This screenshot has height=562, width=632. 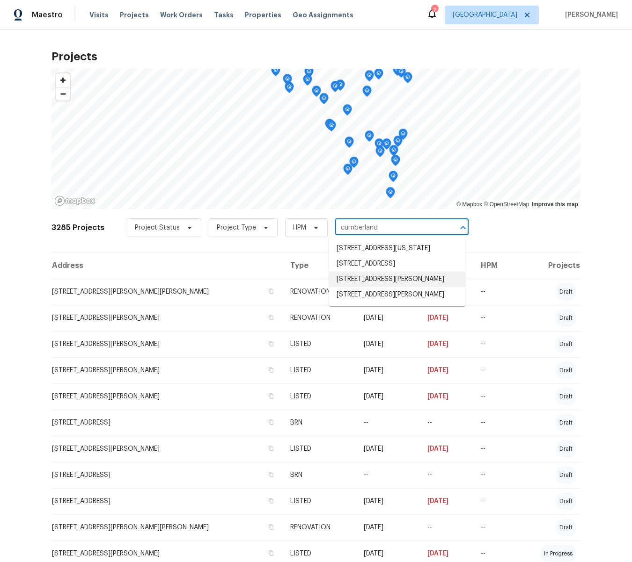 What do you see at coordinates (181, 15) in the screenshot?
I see `span: Work Orders` at bounding box center [181, 15].